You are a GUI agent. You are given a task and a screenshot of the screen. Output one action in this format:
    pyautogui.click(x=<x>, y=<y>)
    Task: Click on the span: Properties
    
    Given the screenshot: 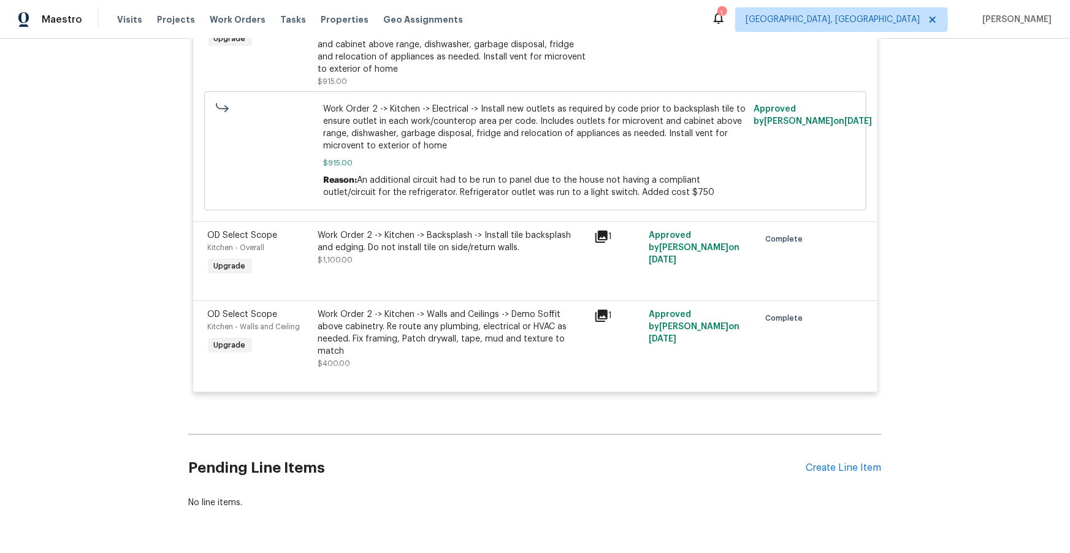 What is the action you would take?
    pyautogui.click(x=345, y=20)
    